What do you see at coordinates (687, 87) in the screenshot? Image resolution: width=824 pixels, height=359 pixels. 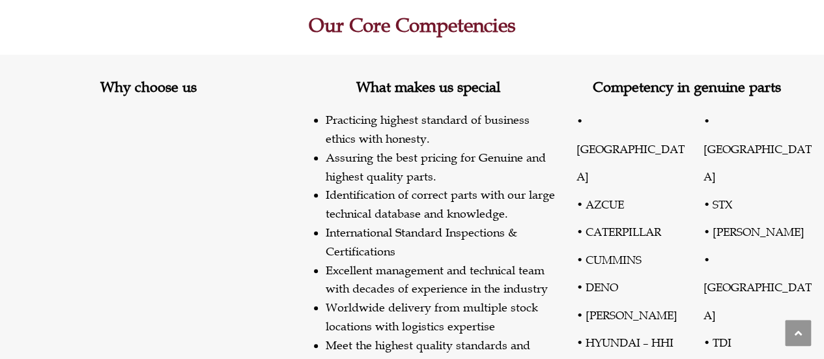 I see `h2: Competency in genuine parts` at bounding box center [687, 87].